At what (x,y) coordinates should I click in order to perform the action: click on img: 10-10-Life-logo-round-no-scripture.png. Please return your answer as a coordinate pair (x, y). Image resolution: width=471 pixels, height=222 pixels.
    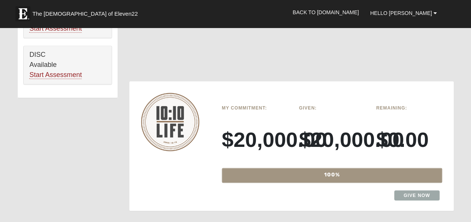
    Looking at the image, I should click on (170, 122).